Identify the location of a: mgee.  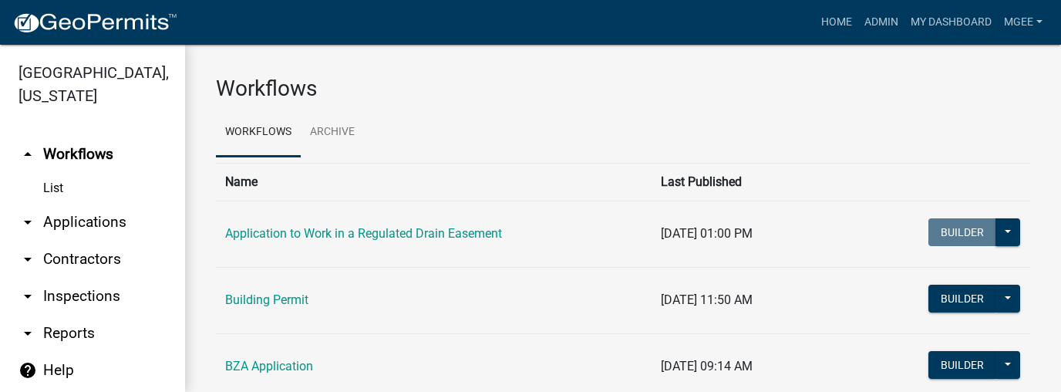
(1023, 22).